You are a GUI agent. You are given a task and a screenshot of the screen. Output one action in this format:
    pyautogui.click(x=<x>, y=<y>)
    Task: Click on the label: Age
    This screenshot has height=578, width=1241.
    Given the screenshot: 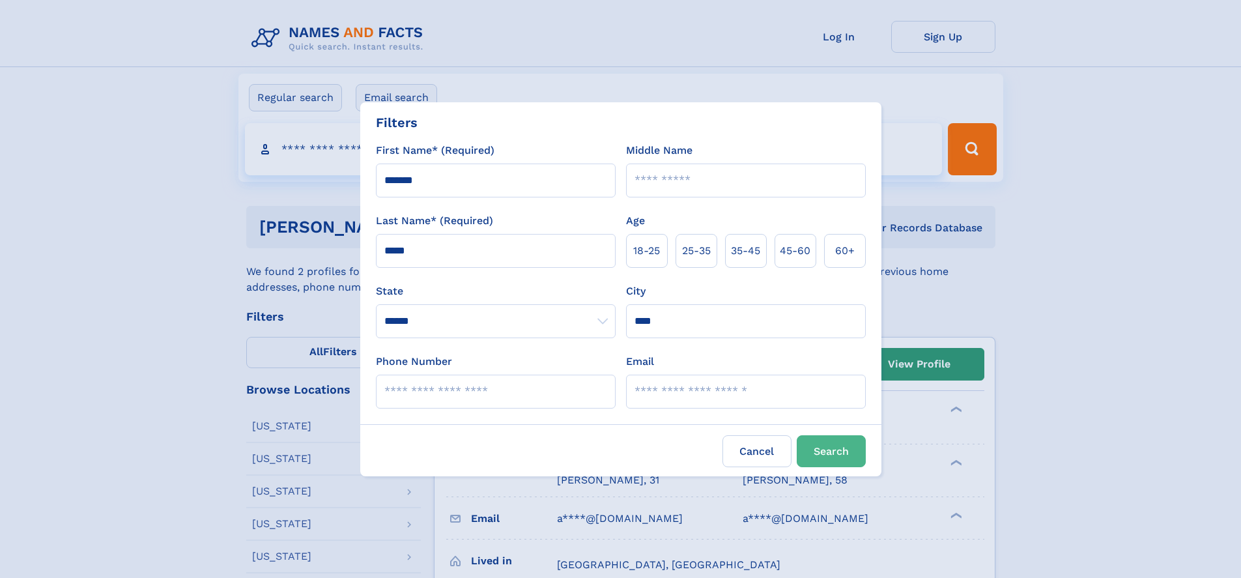 What is the action you would take?
    pyautogui.click(x=635, y=221)
    